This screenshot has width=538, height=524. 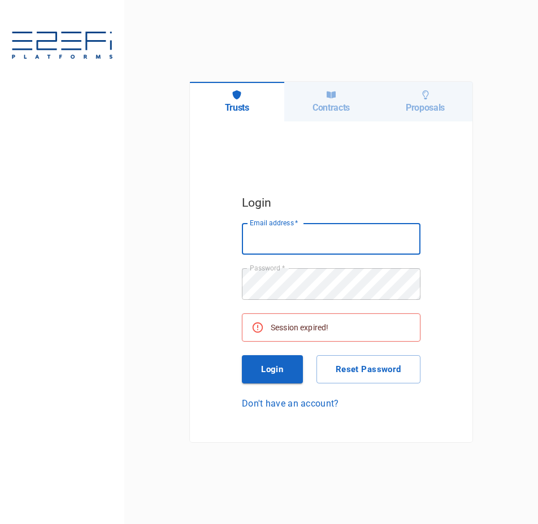 I want to click on a: Don't have an account?, so click(x=331, y=403).